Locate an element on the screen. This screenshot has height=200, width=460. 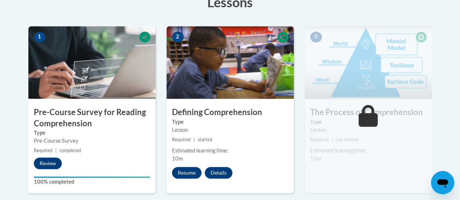
h3: The Process of Comprehension is located at coordinates (368, 112).